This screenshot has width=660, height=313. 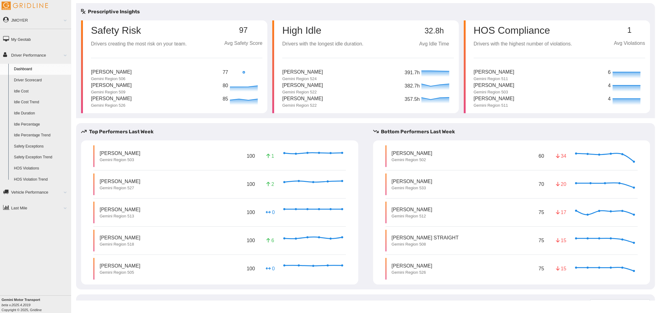 What do you see at coordinates (323, 30) in the screenshot?
I see `p: High Idle` at bounding box center [323, 30].